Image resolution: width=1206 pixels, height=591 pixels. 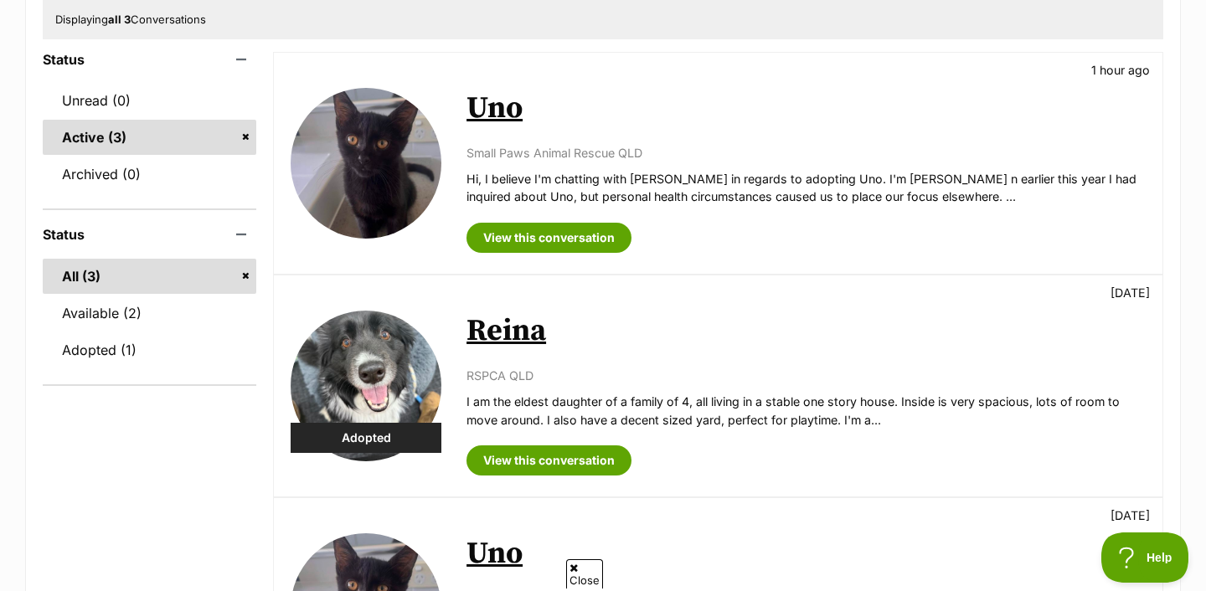 I want to click on a: Adopted (1), so click(x=149, y=350).